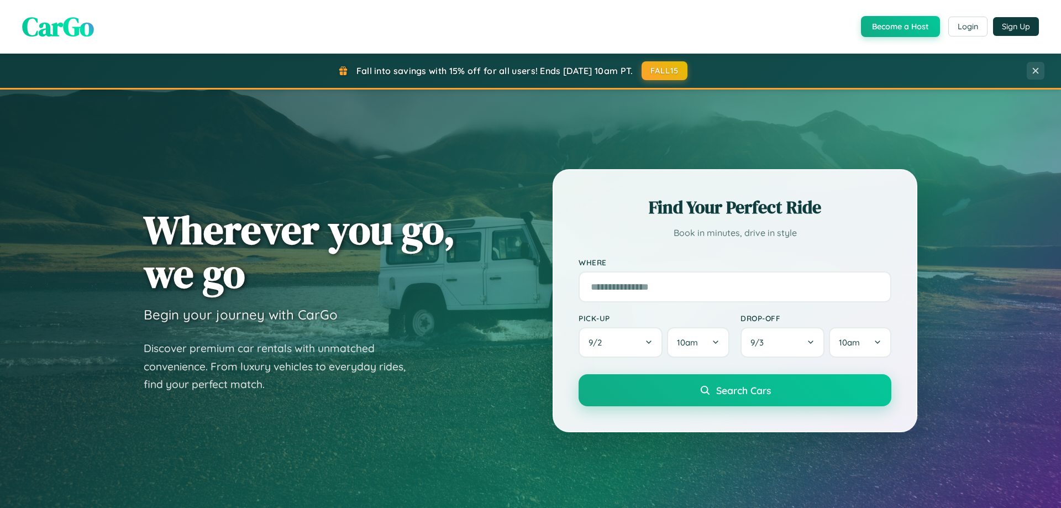 The width and height of the screenshot is (1061, 508). What do you see at coordinates (665, 71) in the screenshot?
I see `button: FALL15` at bounding box center [665, 71].